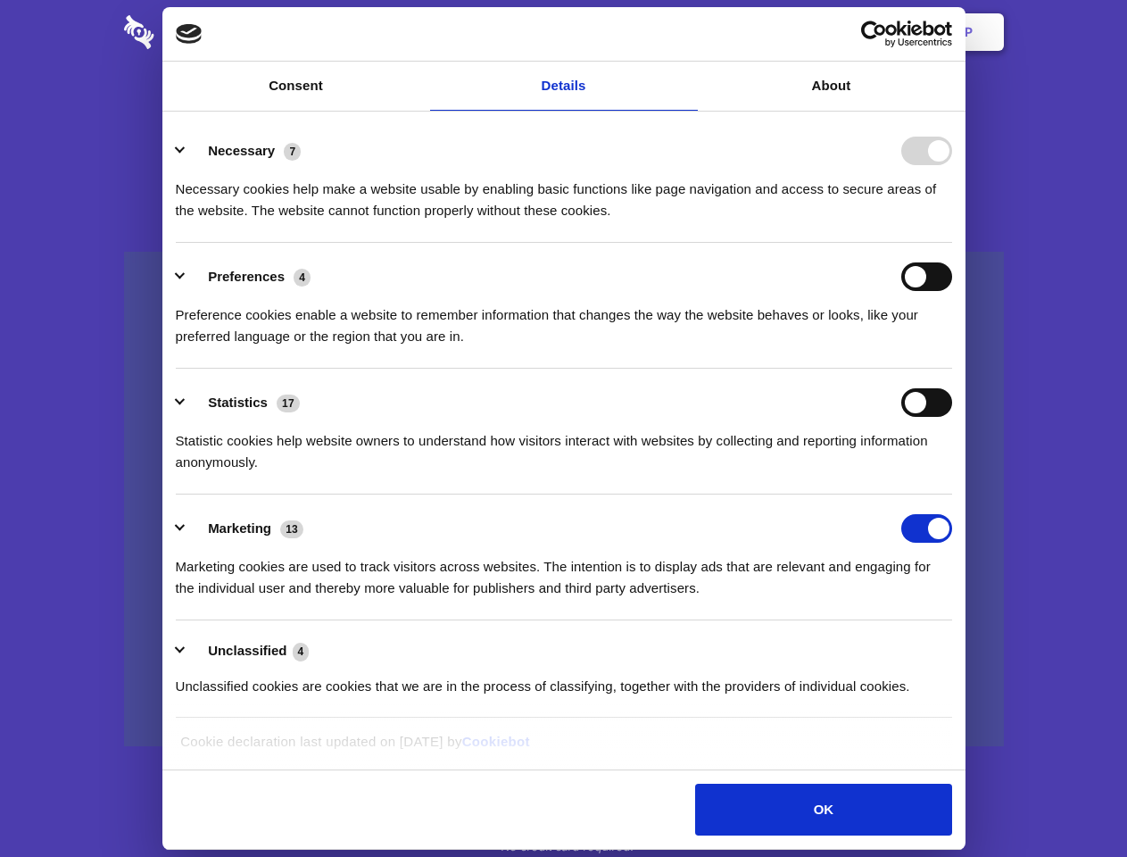 The image size is (1127, 857). Describe the element at coordinates (248, 651) in the screenshot. I see `button: Unclassified (4)` at that location.